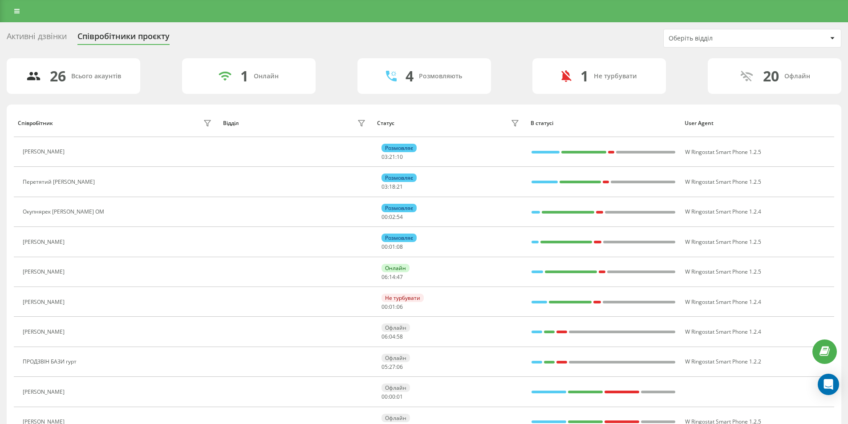 The height and width of the screenshot is (424, 848). I want to click on span: 18, so click(392, 186).